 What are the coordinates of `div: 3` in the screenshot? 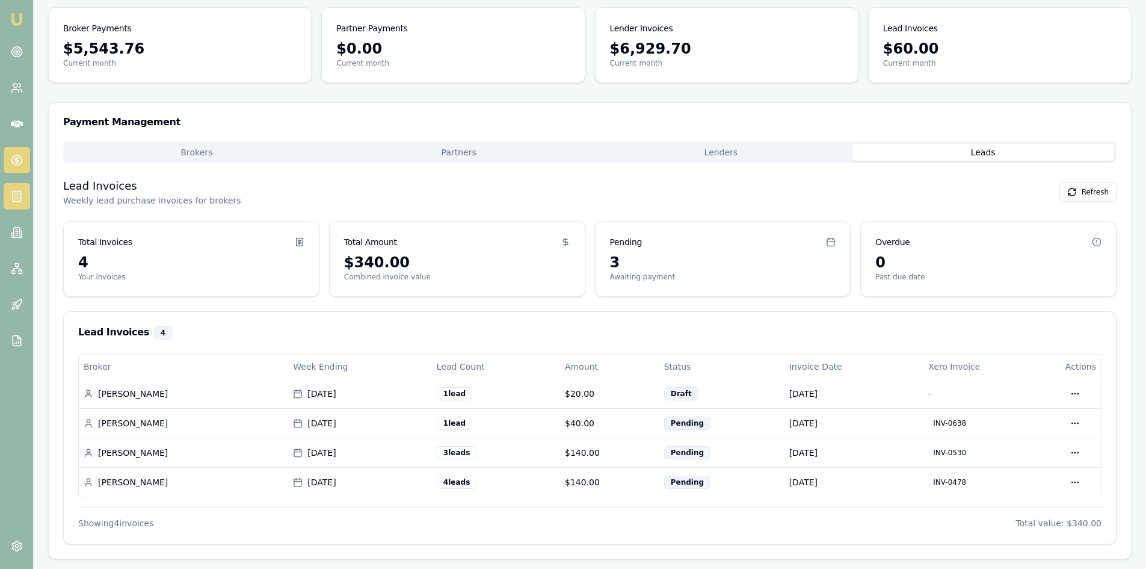 It's located at (723, 262).